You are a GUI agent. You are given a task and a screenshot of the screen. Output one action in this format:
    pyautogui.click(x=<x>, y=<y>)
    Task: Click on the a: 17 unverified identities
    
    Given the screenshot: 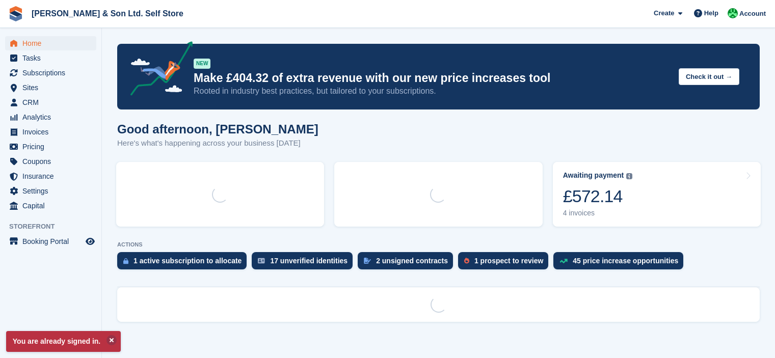 What is the action you would take?
    pyautogui.click(x=305, y=263)
    